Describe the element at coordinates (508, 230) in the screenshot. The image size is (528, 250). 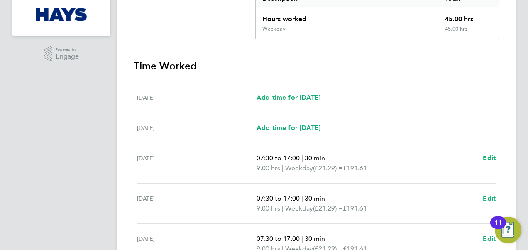
I see `button: Open Resource Center, 11 new notifications` at that location.